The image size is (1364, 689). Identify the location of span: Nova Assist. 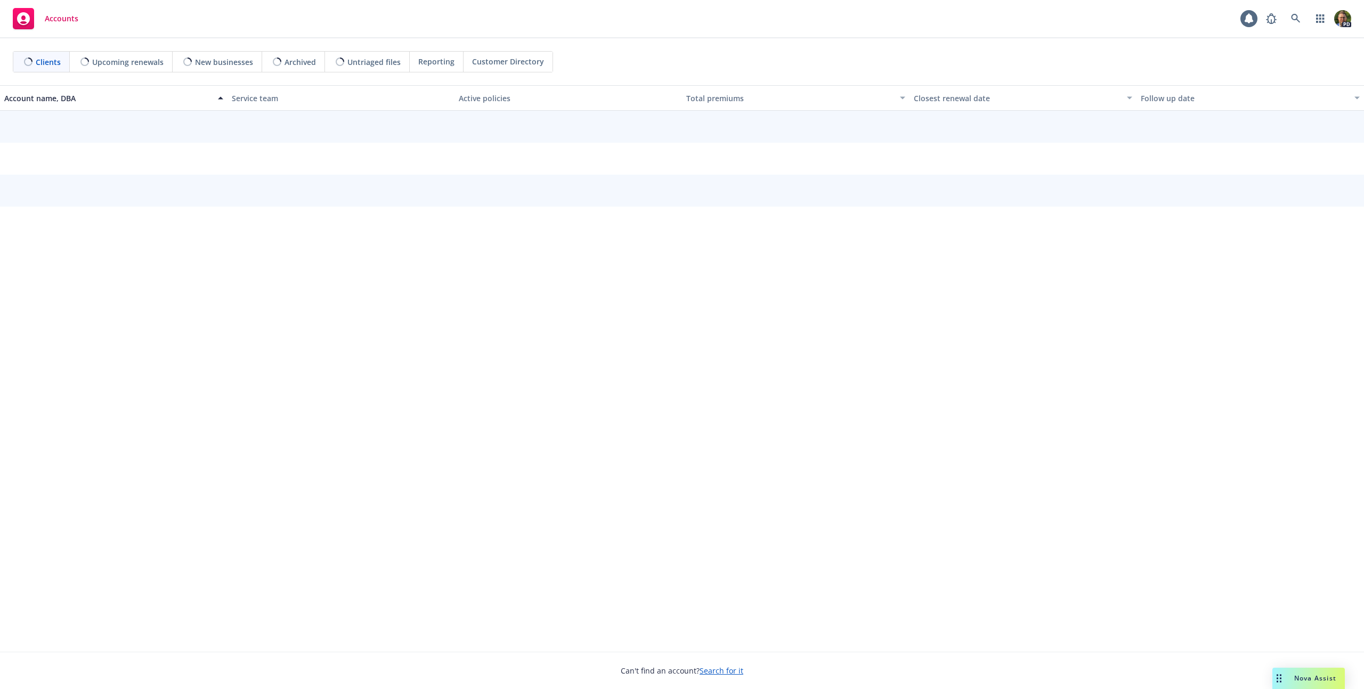
(1315, 678).